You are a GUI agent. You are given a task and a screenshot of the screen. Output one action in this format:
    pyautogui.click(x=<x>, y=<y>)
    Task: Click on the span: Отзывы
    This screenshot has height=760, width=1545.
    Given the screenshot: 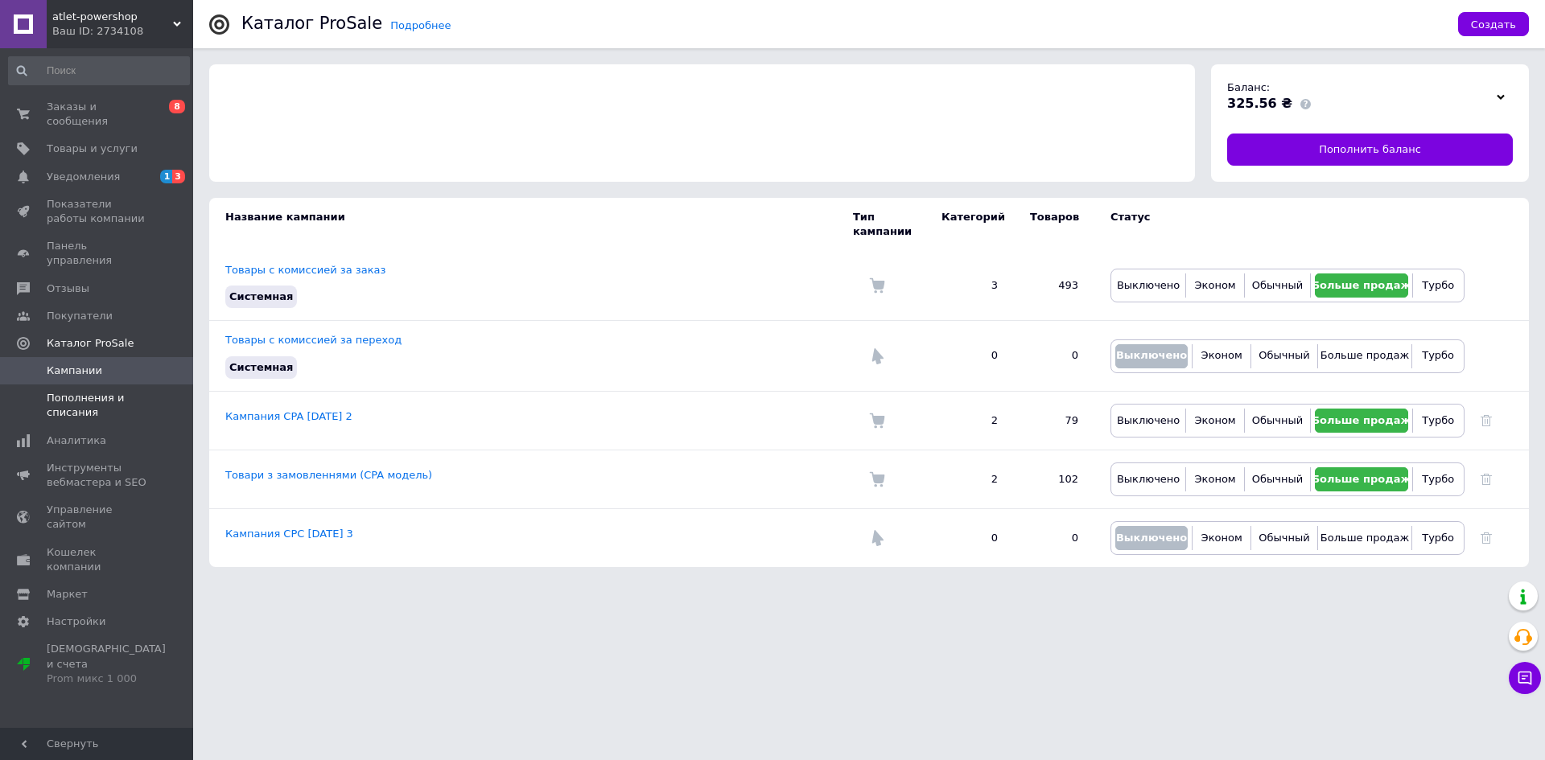 What is the action you would take?
    pyautogui.click(x=68, y=289)
    